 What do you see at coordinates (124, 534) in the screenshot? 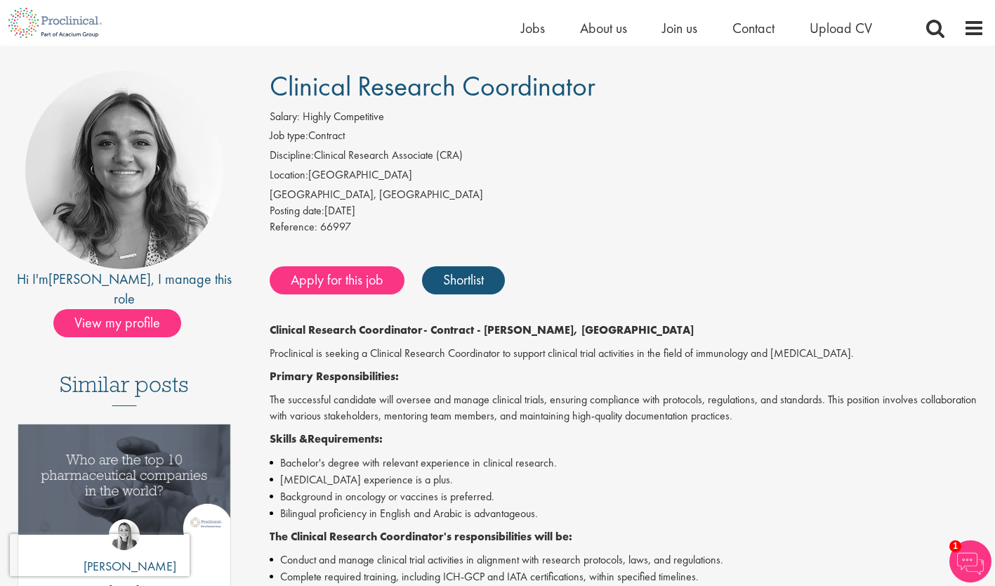
I see `img: Hannah Burke` at bounding box center [124, 534].